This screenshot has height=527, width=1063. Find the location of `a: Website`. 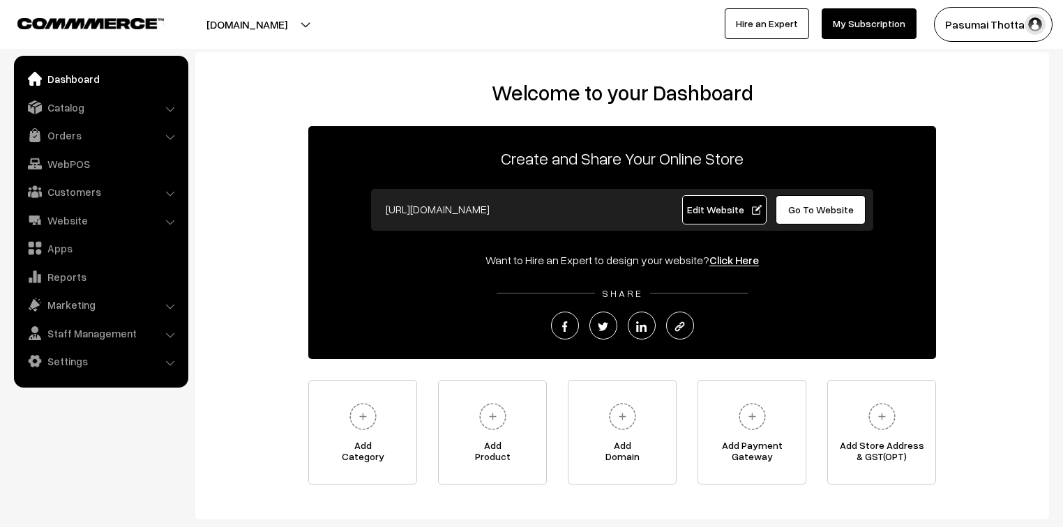

a: Website is located at coordinates (100, 220).